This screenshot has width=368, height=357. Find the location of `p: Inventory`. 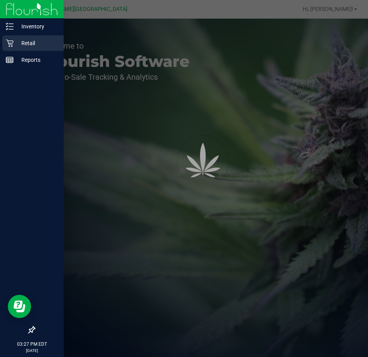

p: Inventory is located at coordinates (37, 26).